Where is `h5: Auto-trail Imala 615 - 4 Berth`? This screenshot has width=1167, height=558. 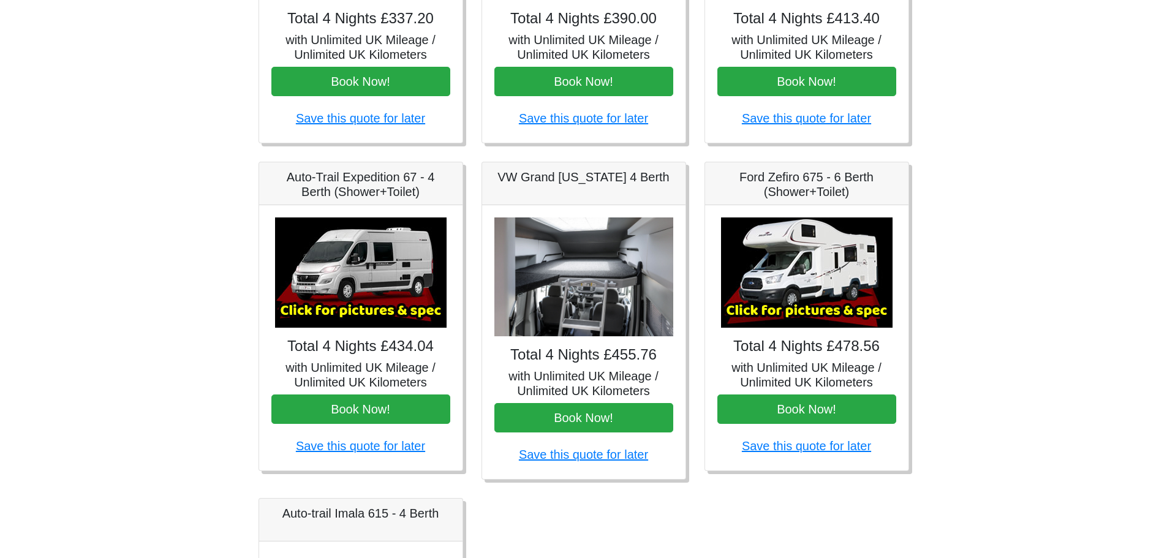 h5: Auto-trail Imala 615 - 4 Berth is located at coordinates (361, 513).